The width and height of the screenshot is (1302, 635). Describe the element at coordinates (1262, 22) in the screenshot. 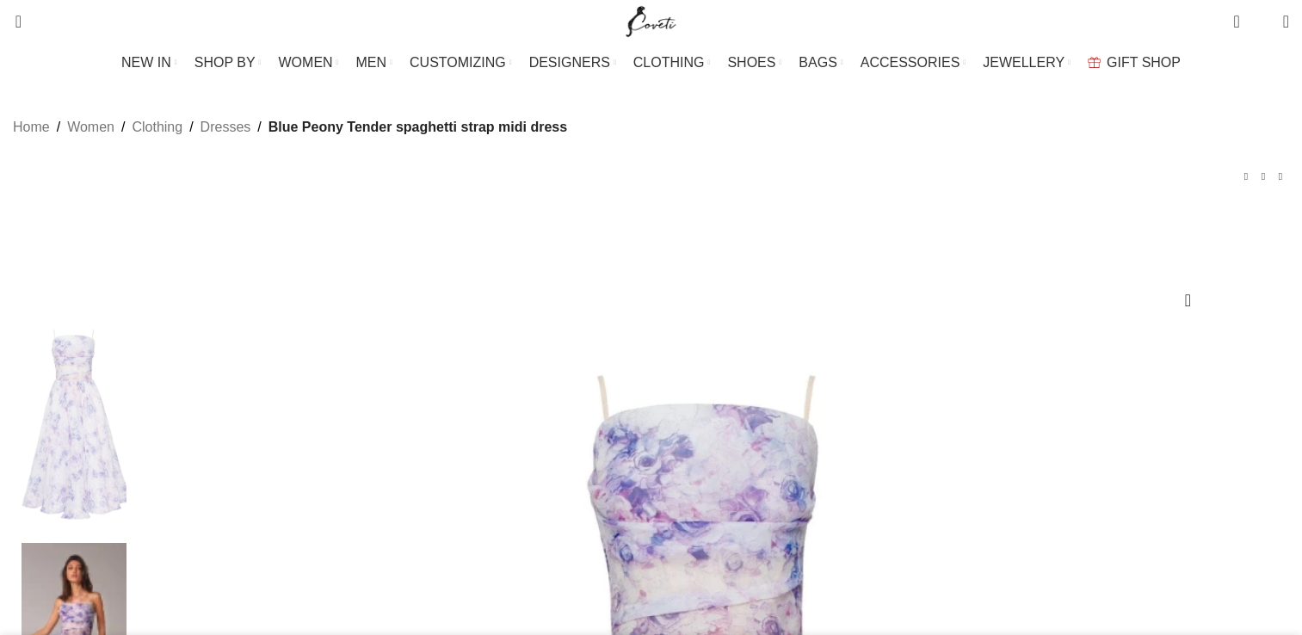

I see `div: My Wishlist` at that location.